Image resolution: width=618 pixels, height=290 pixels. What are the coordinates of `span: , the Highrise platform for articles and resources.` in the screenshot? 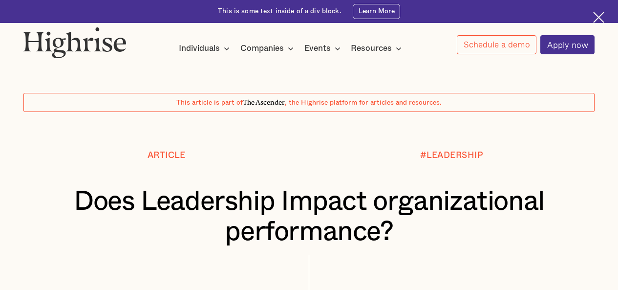 It's located at (363, 103).